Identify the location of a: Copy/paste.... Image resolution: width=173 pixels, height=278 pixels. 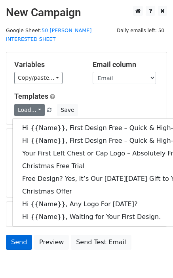
(39, 78).